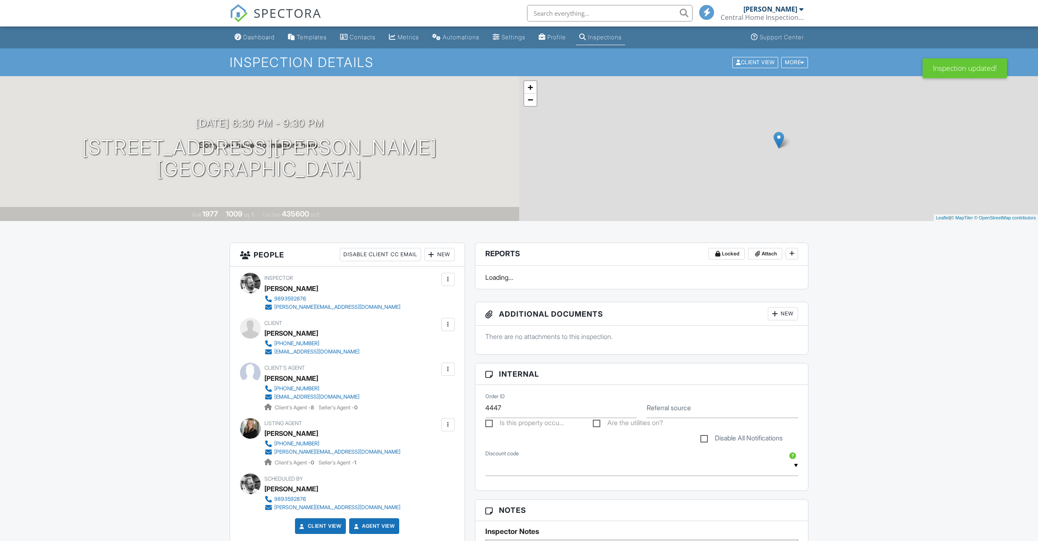 The height and width of the screenshot is (541, 1038). Describe the element at coordinates (762, 17) in the screenshot. I see `div: Central Home Inspections Inc` at that location.